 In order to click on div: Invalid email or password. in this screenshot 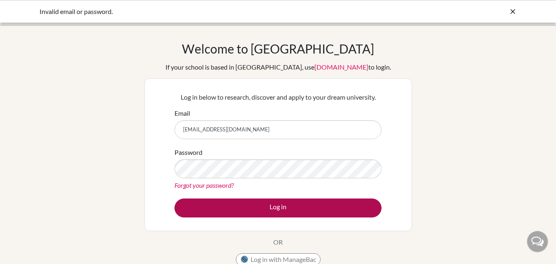, I will do `click(217, 12)`.